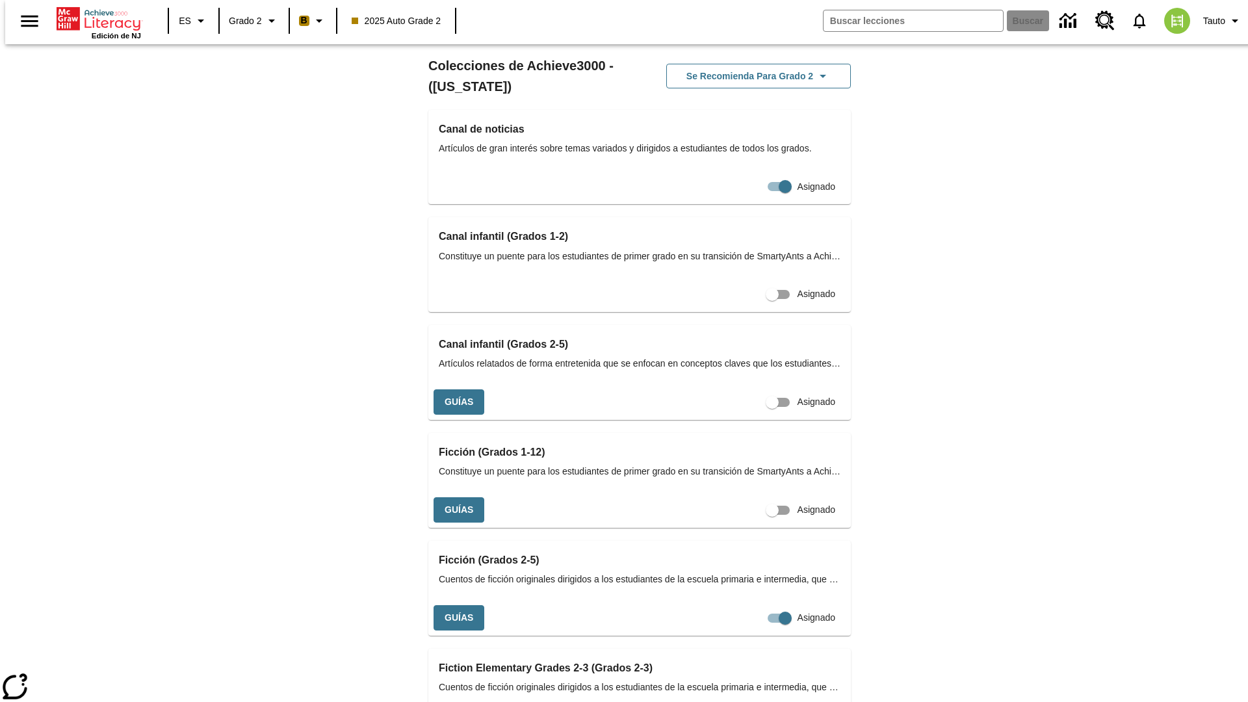 This screenshot has width=1248, height=702. I want to click on h3: Canal infantil (Grados 2-5), so click(640, 344).